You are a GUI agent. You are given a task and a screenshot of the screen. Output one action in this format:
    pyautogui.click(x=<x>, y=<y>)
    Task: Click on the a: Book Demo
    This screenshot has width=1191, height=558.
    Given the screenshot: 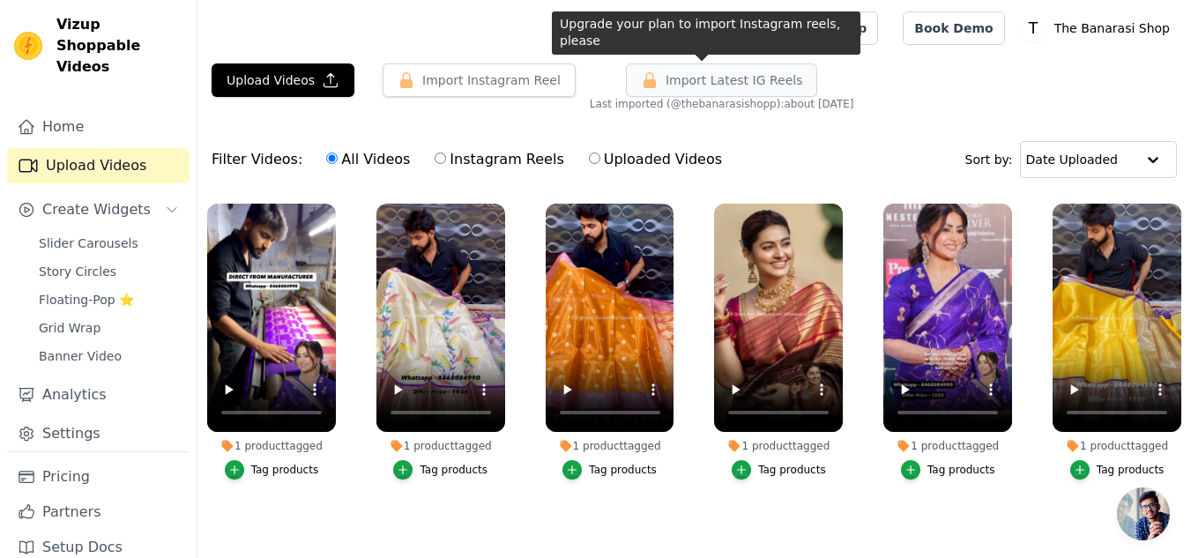 What is the action you would take?
    pyautogui.click(x=953, y=28)
    